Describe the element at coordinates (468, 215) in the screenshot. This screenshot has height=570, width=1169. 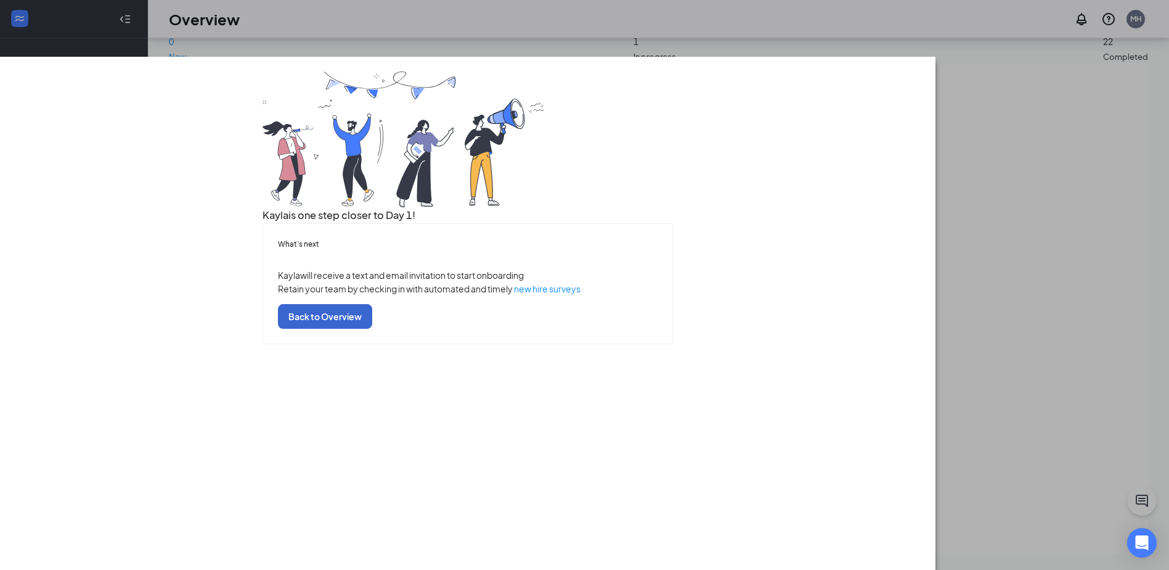
I see `h3: Kayla is one step closer to Day 1!` at that location.